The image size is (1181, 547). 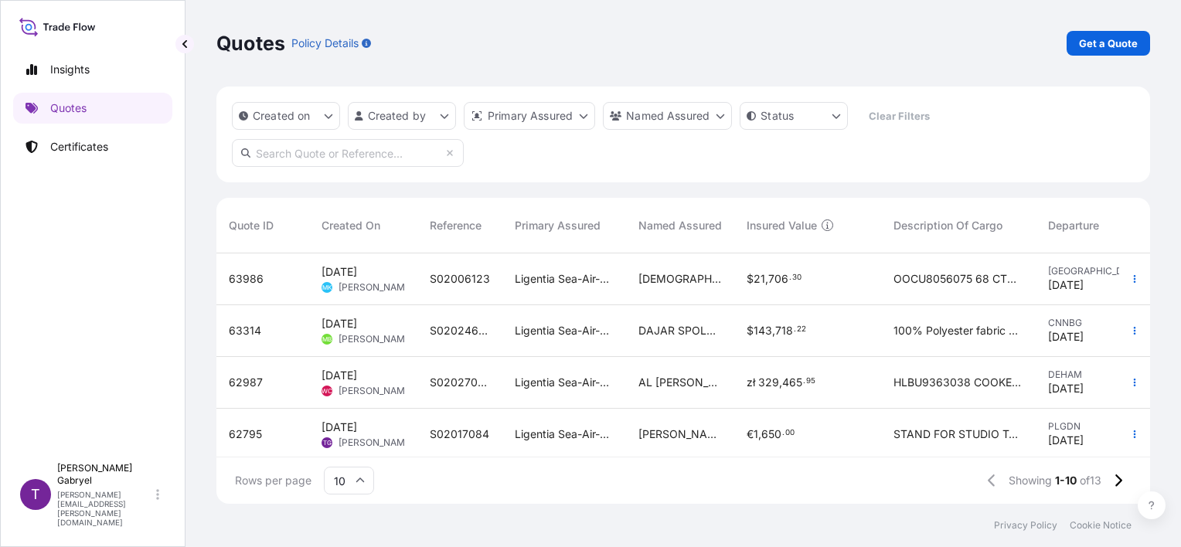 What do you see at coordinates (782, 226) in the screenshot?
I see `span: Insured Value` at bounding box center [782, 226].